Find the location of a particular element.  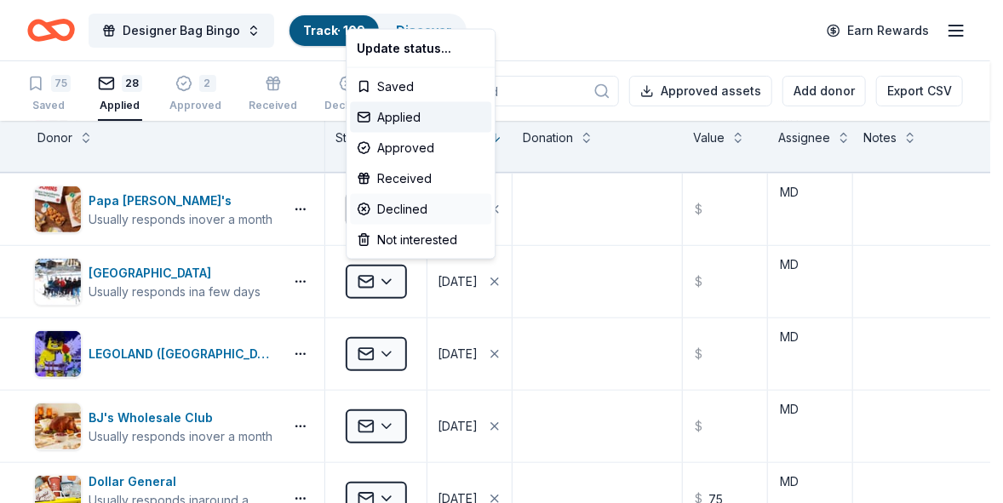

div: Approved is located at coordinates (420, 148).